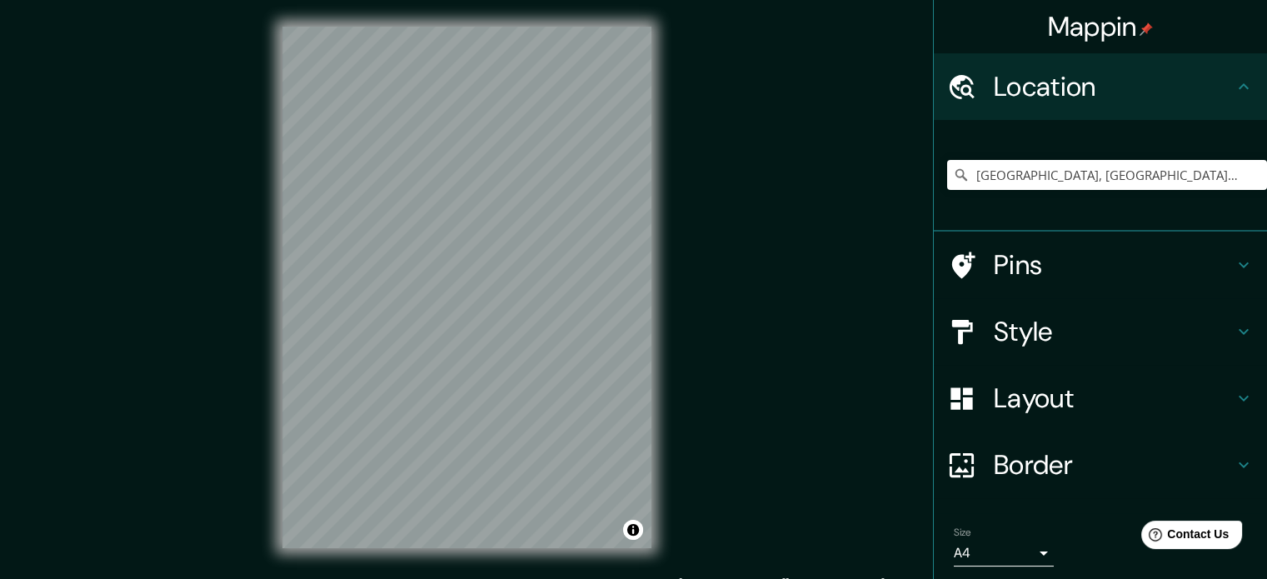  What do you see at coordinates (1113, 265) in the screenshot?
I see `h4: Pins` at bounding box center [1113, 265].